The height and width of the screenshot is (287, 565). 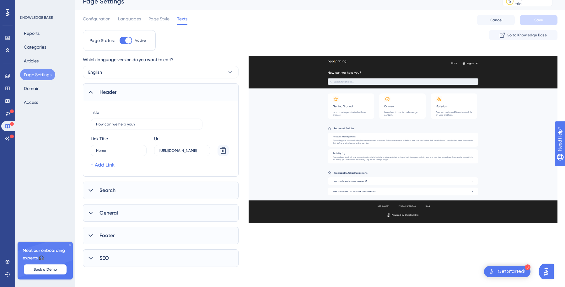 I want to click on button: Go to Knowledge Base, so click(x=523, y=35).